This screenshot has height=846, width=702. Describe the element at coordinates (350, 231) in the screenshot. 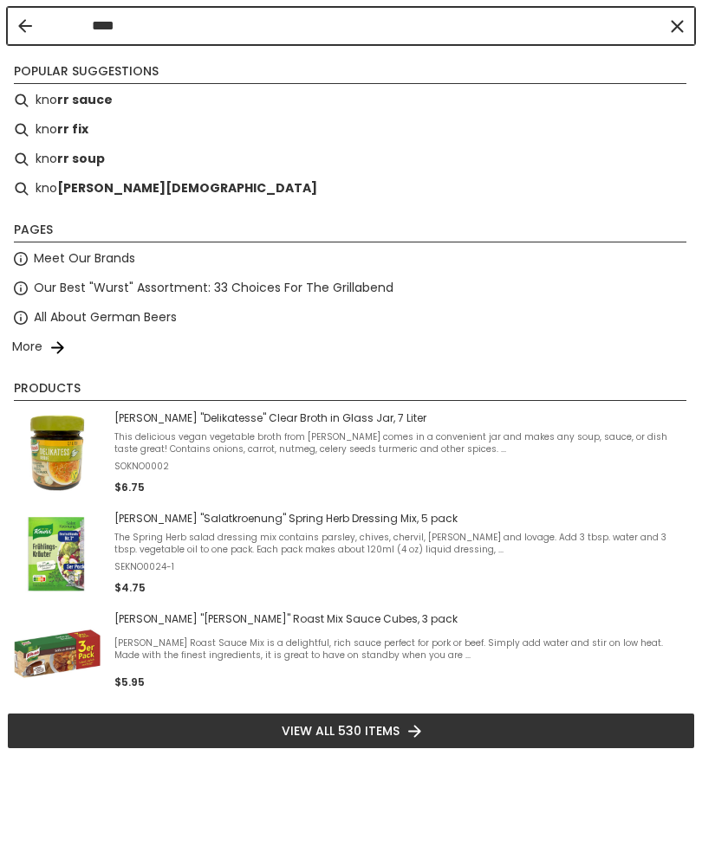

I see `li: Pages` at that location.